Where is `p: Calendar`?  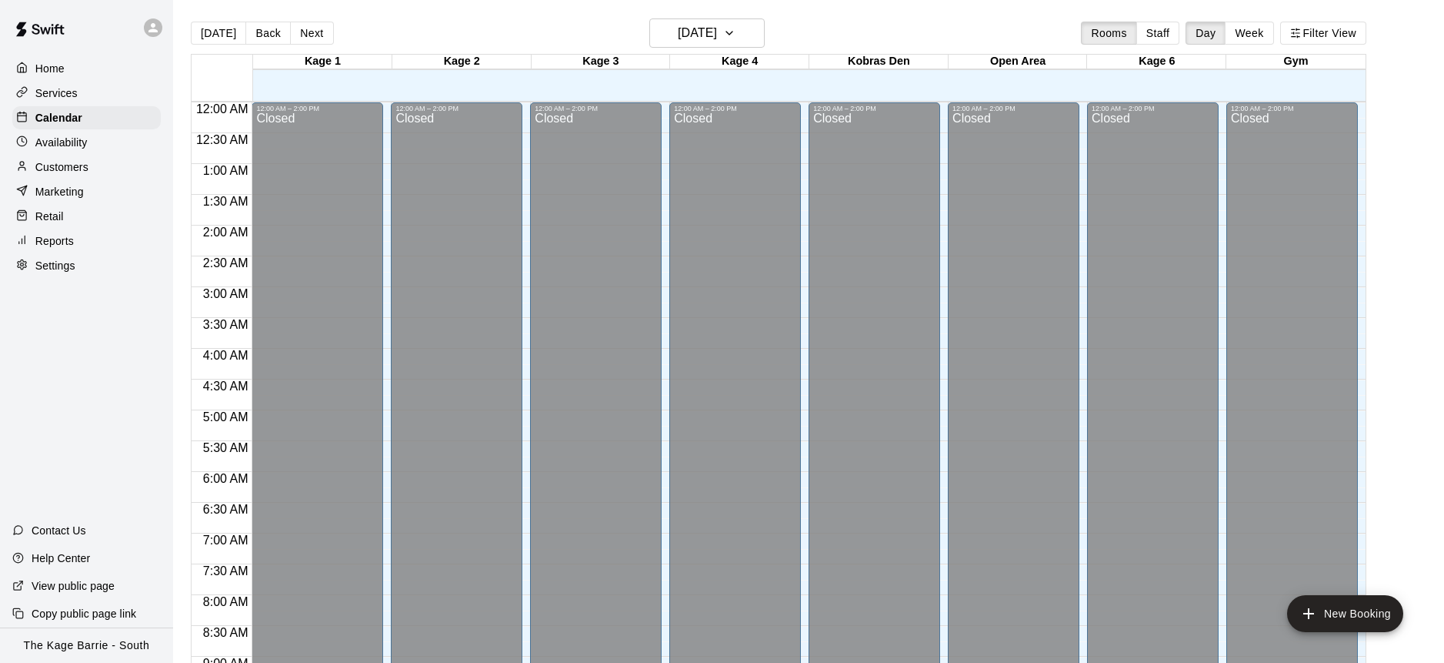 p: Calendar is located at coordinates (58, 118).